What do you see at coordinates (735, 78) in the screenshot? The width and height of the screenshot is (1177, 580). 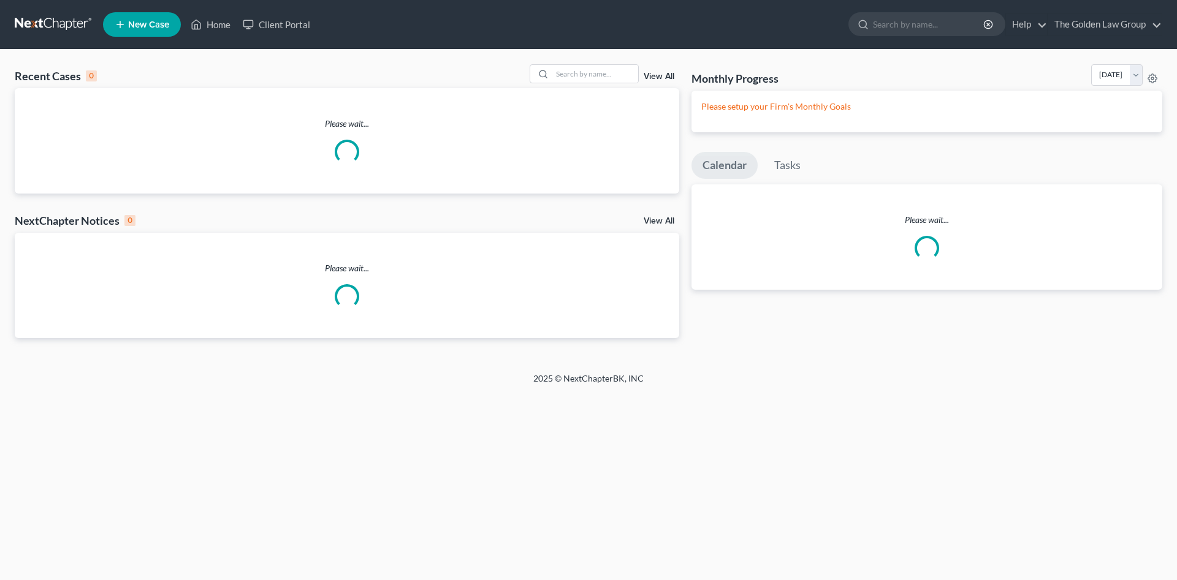 I see `h3: Monthly Progress` at bounding box center [735, 78].